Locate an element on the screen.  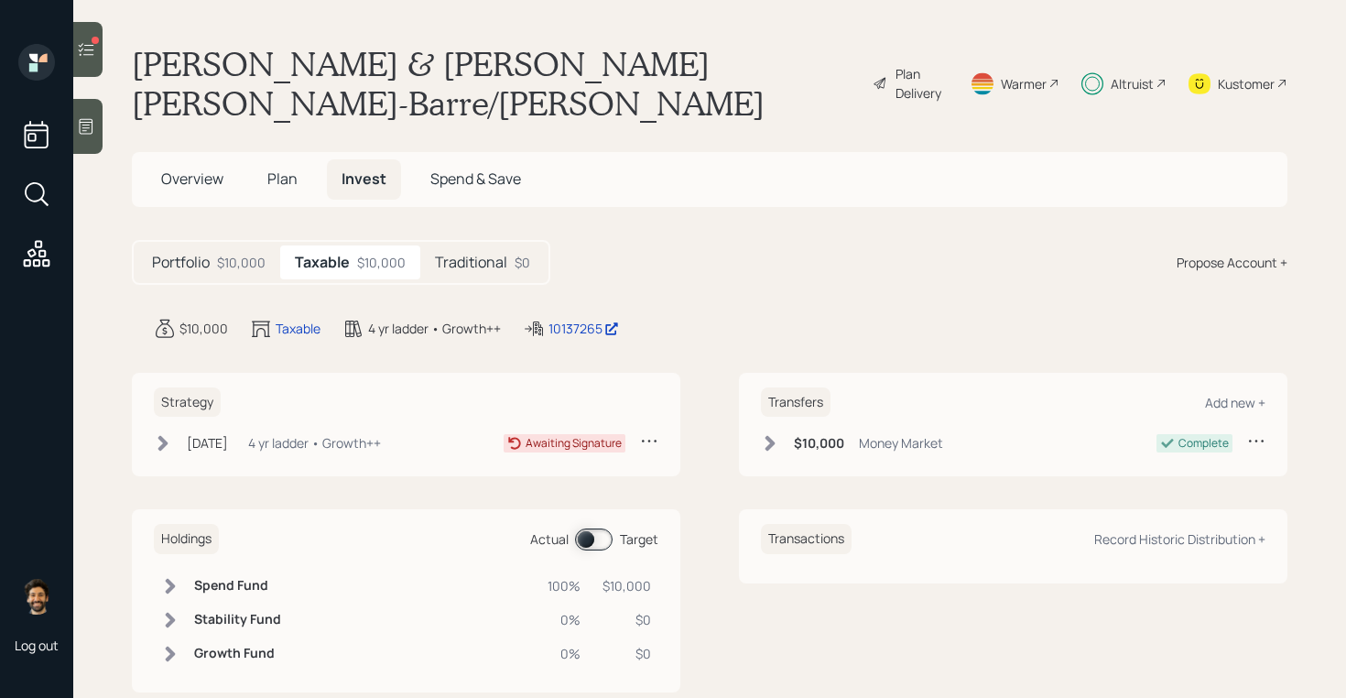
h5: Taxable is located at coordinates (322, 262).